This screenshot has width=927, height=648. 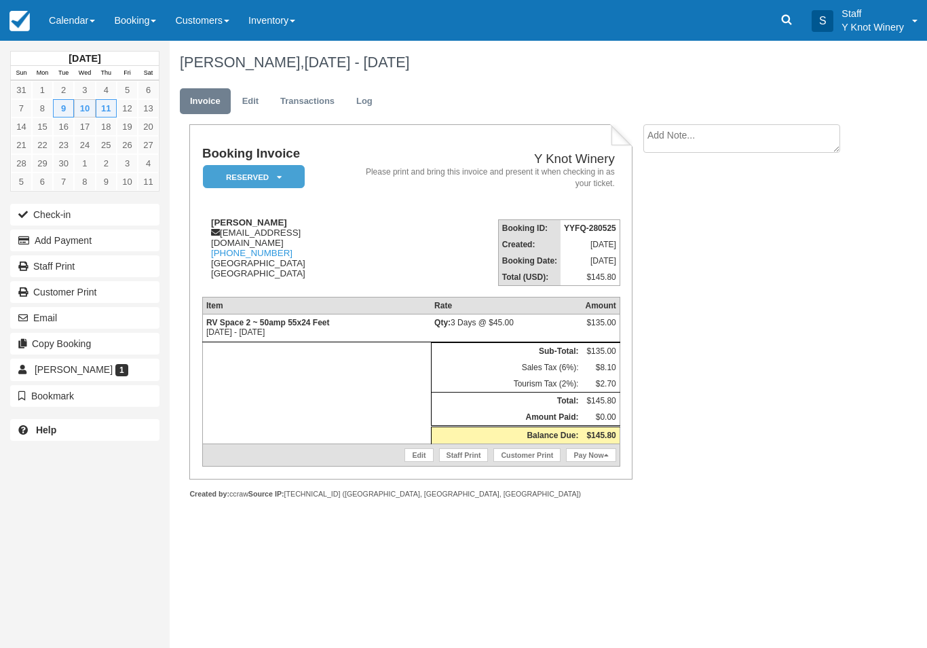 I want to click on a: 15, so click(x=42, y=126).